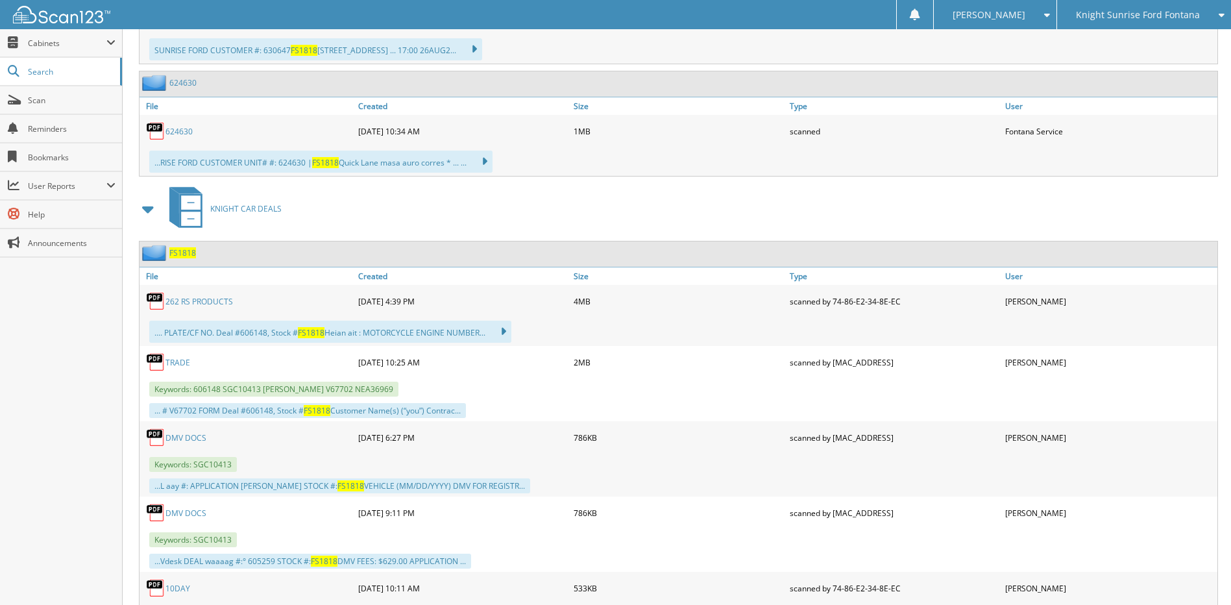 This screenshot has height=605, width=1231. I want to click on span: Announcements, so click(71, 243).